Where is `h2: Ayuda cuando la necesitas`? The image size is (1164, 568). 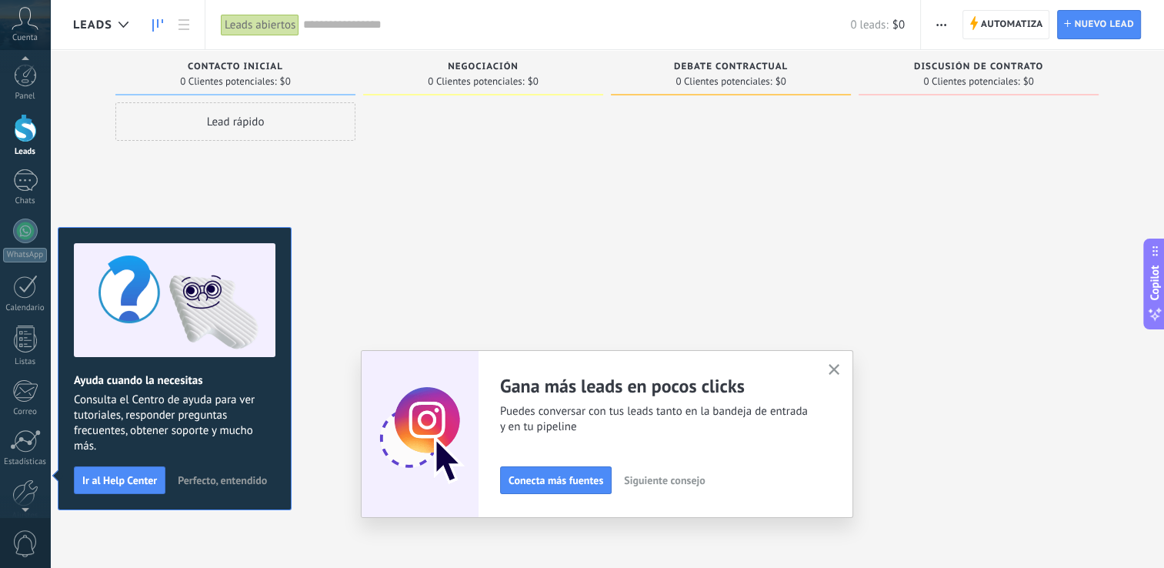 h2: Ayuda cuando la necesitas is located at coordinates (175, 380).